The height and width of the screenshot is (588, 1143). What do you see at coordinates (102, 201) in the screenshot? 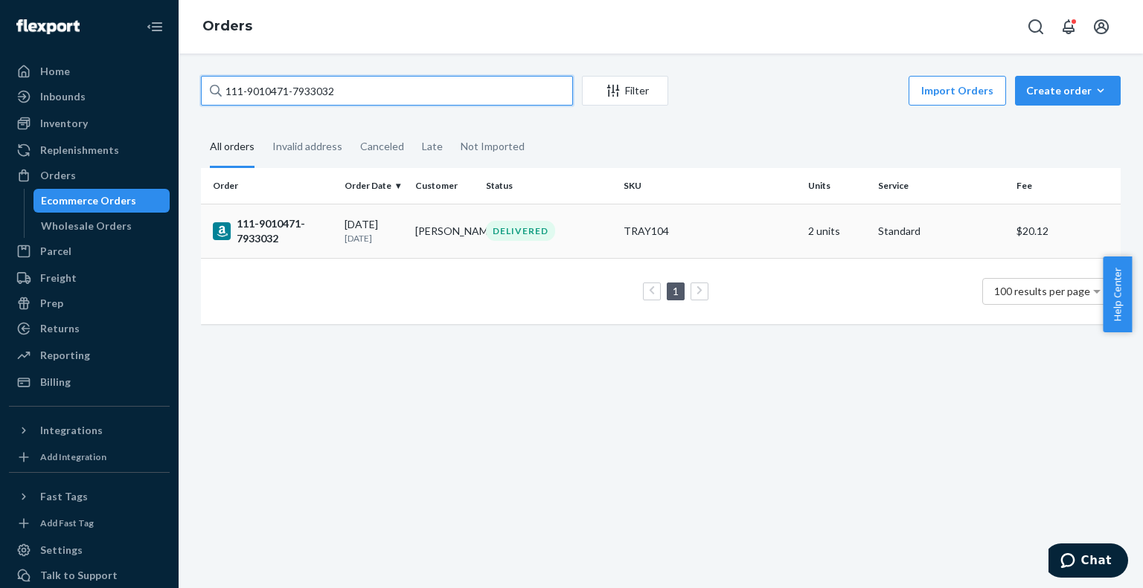
I see `a: Ecommerce Orders` at bounding box center [102, 201].